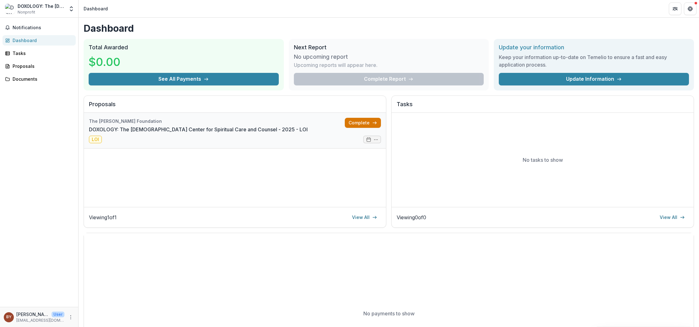 This screenshot has height=327, width=699. What do you see at coordinates (43, 28) in the screenshot?
I see `span: Notifications` at bounding box center [43, 28].